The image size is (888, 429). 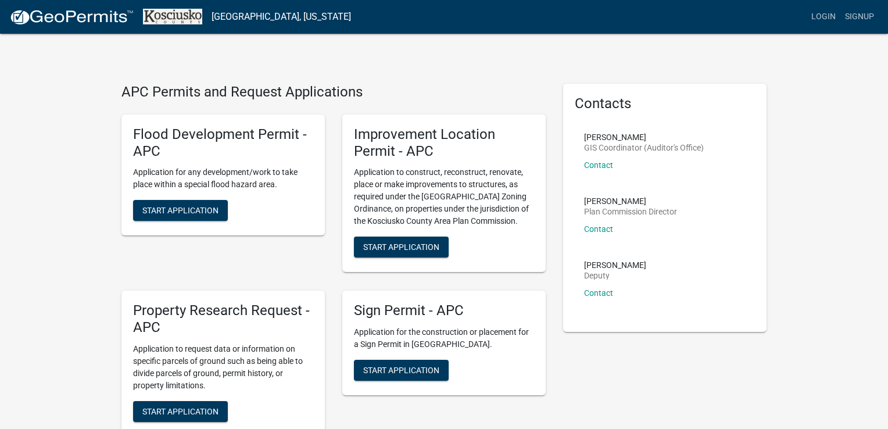 What do you see at coordinates (223, 178) in the screenshot?
I see `p: Application for any development/work to take place within a special flood hazard area.` at bounding box center [223, 178].